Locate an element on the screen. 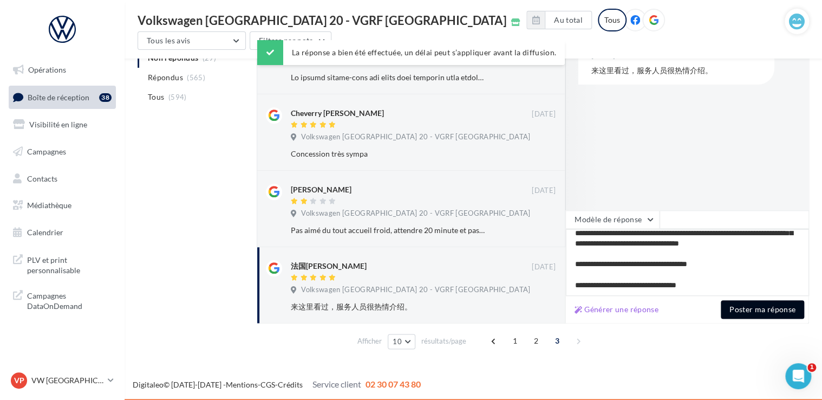  button: Modèle de réponse is located at coordinates (613, 219).